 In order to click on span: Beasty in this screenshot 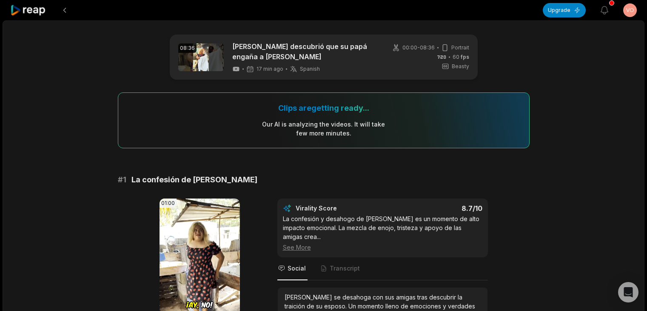, I will do `click(461, 66)`.